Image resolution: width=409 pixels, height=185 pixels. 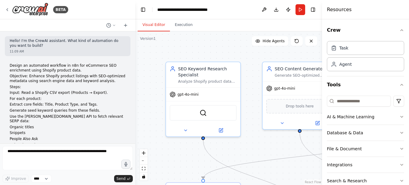 I want to click on div: SEO Keyword Research SpecialistAnalyze Shopify product data and conduct comprehensive keyword res..., so click(x=203, y=99).